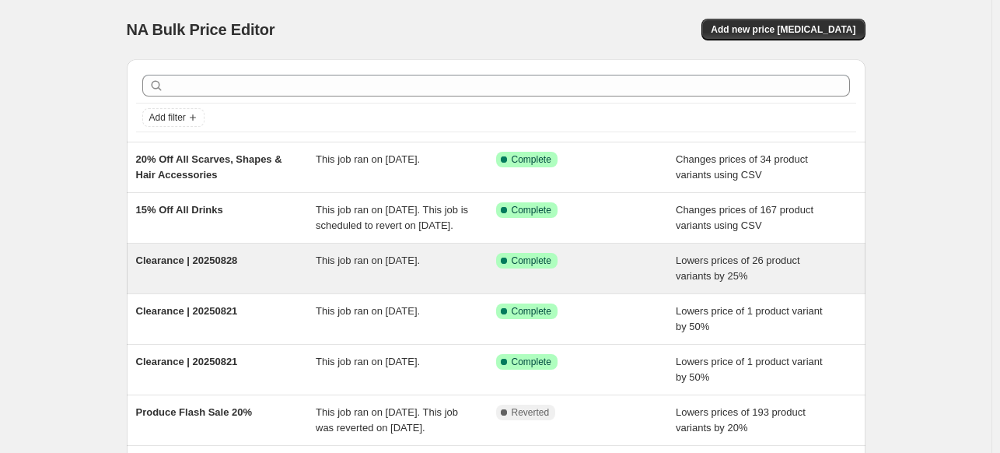 Image resolution: width=1000 pixels, height=453 pixels. I want to click on span: NA Bulk Price Editor, so click(201, 30).